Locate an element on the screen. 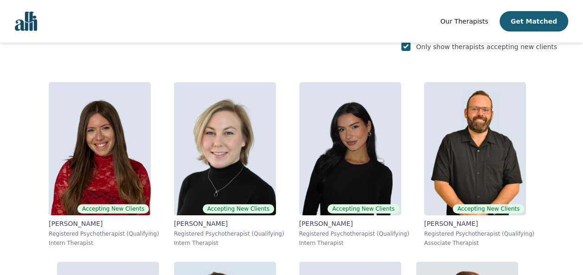  img: alli logo is located at coordinates (26, 21).